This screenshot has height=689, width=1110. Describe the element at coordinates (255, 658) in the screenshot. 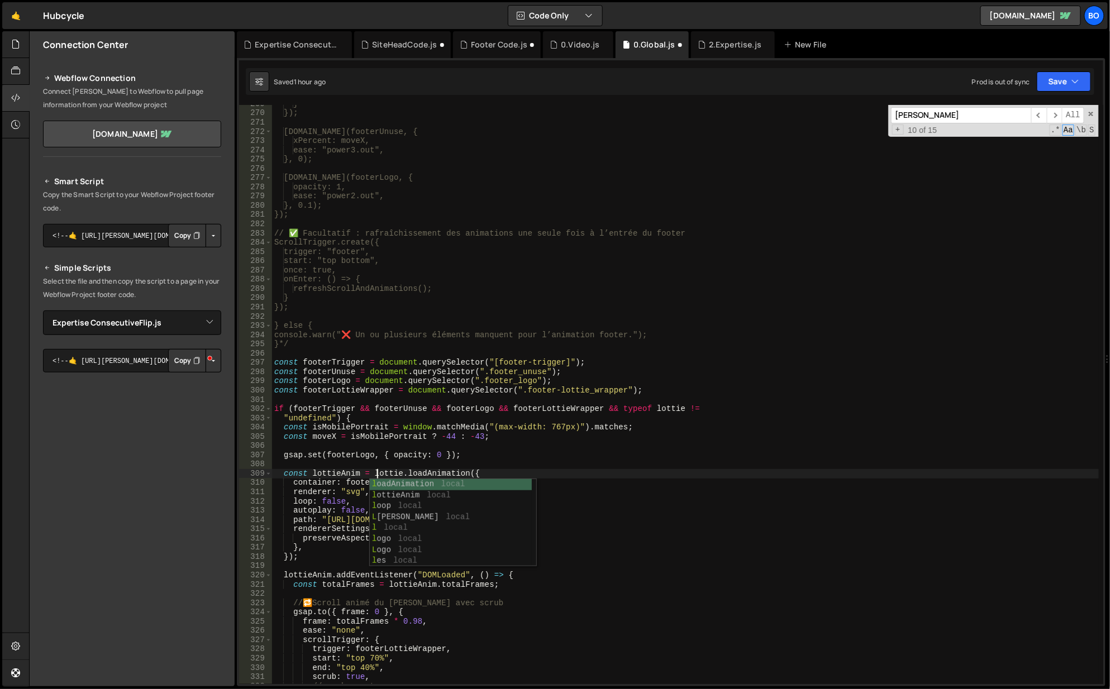

I see `div: 329` at that location.